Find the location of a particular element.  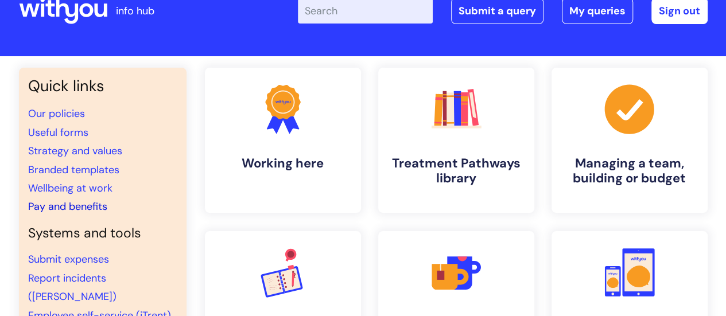

a: Managing a team, building or budget is located at coordinates (630, 140).